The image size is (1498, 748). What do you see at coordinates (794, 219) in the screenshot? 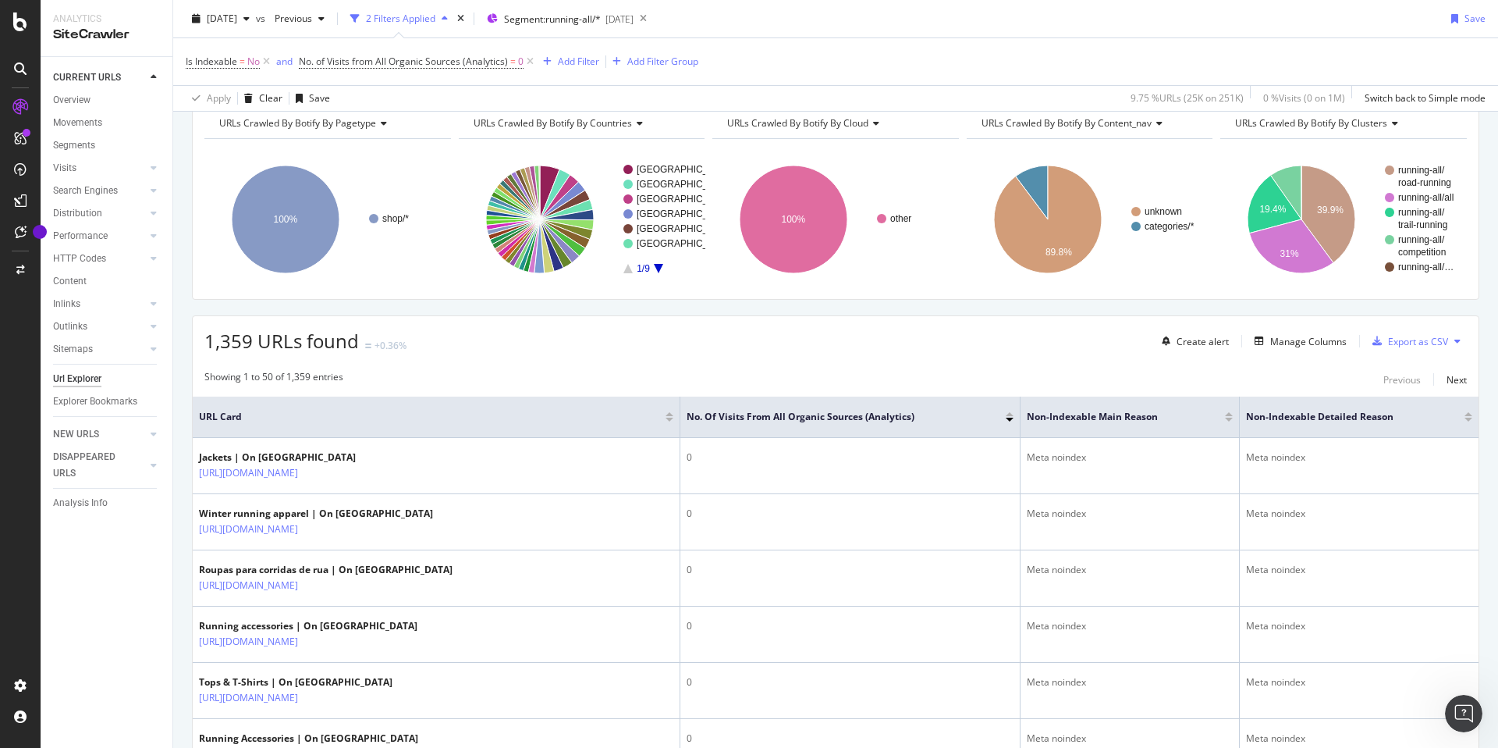
I see `text: 100%` at bounding box center [794, 219].